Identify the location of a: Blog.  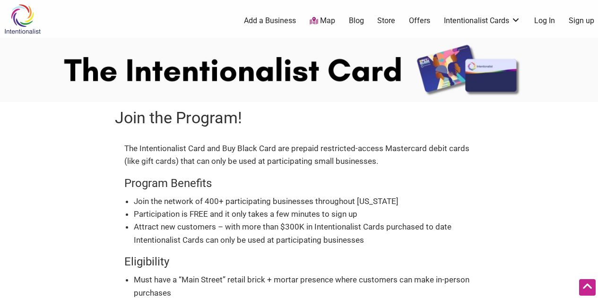
(357, 21).